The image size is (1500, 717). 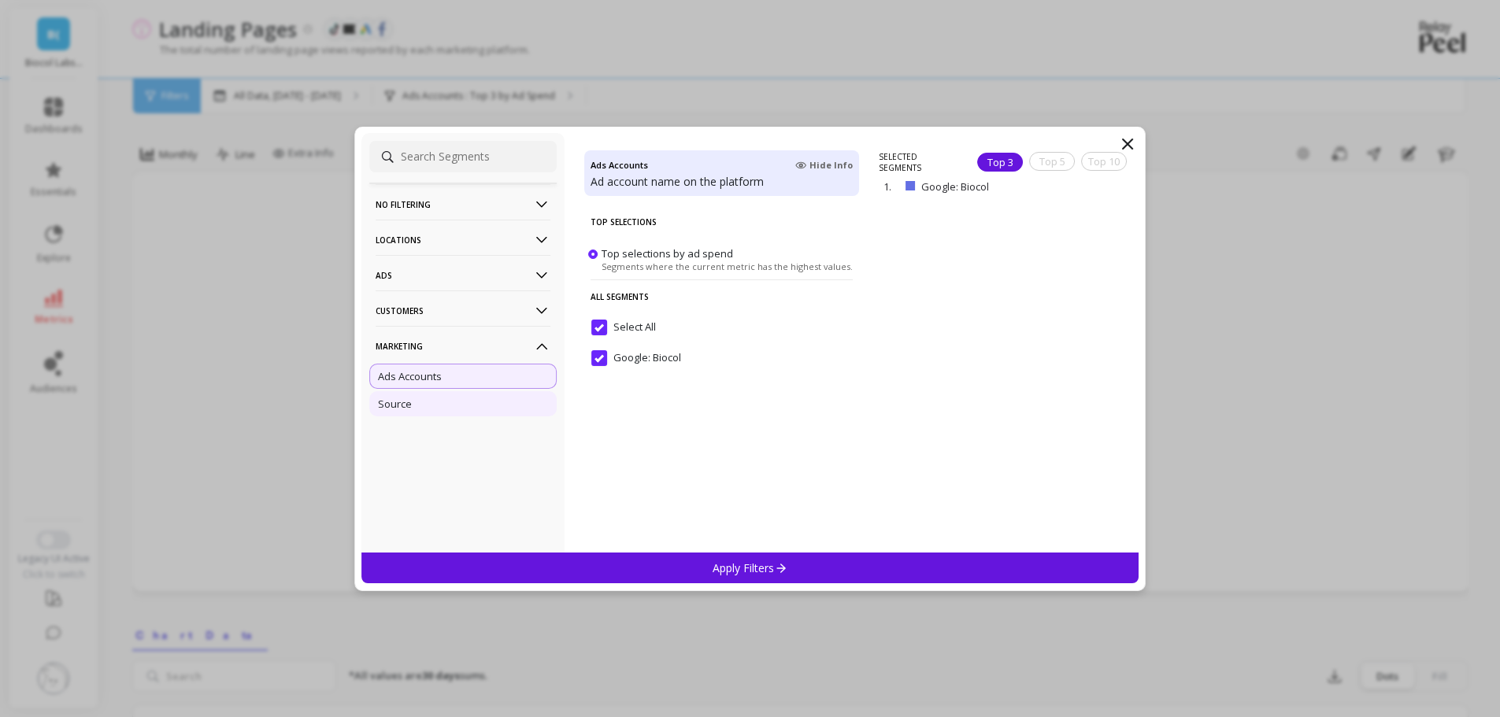 I want to click on p: Ad account name on the platform, so click(x=721, y=182).